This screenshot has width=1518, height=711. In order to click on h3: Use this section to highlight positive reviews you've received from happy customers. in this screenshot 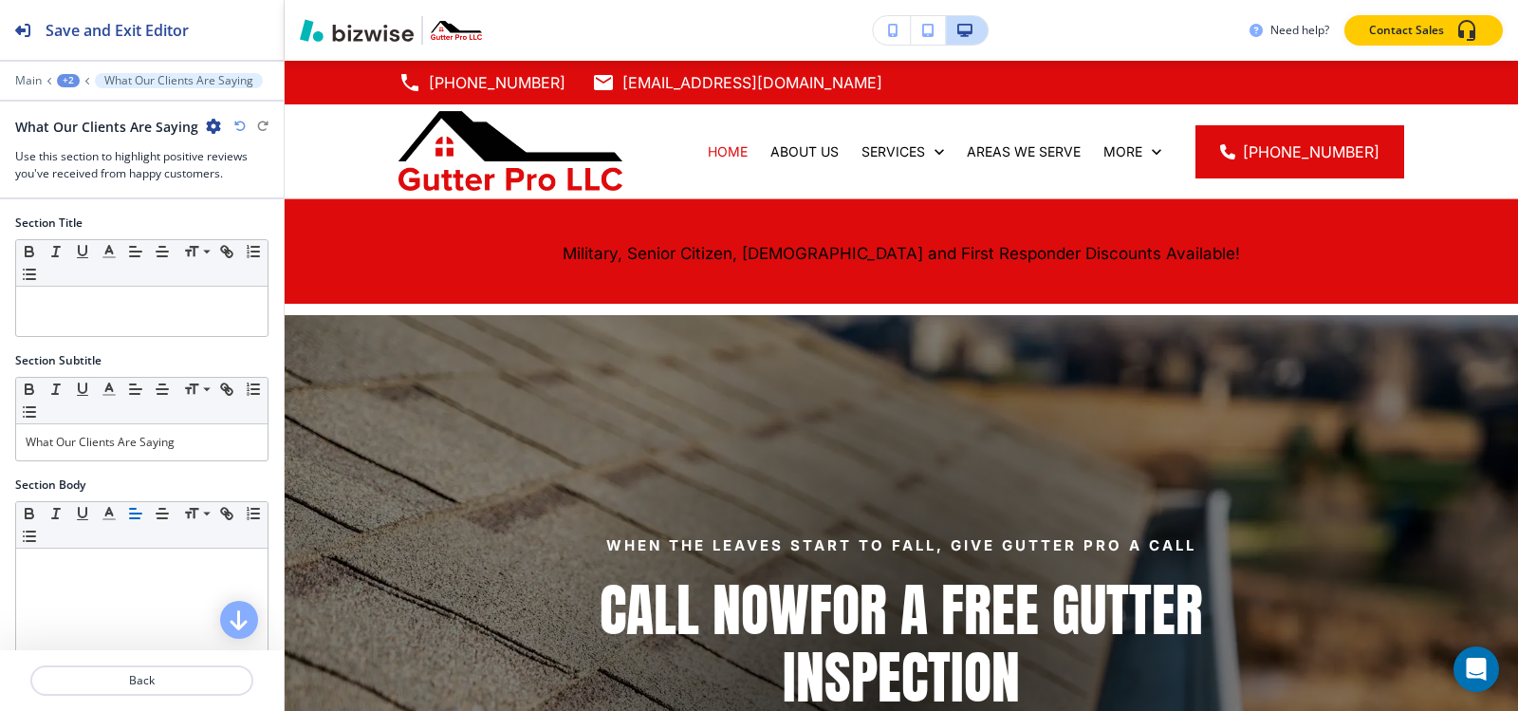, I will do `click(141, 165)`.